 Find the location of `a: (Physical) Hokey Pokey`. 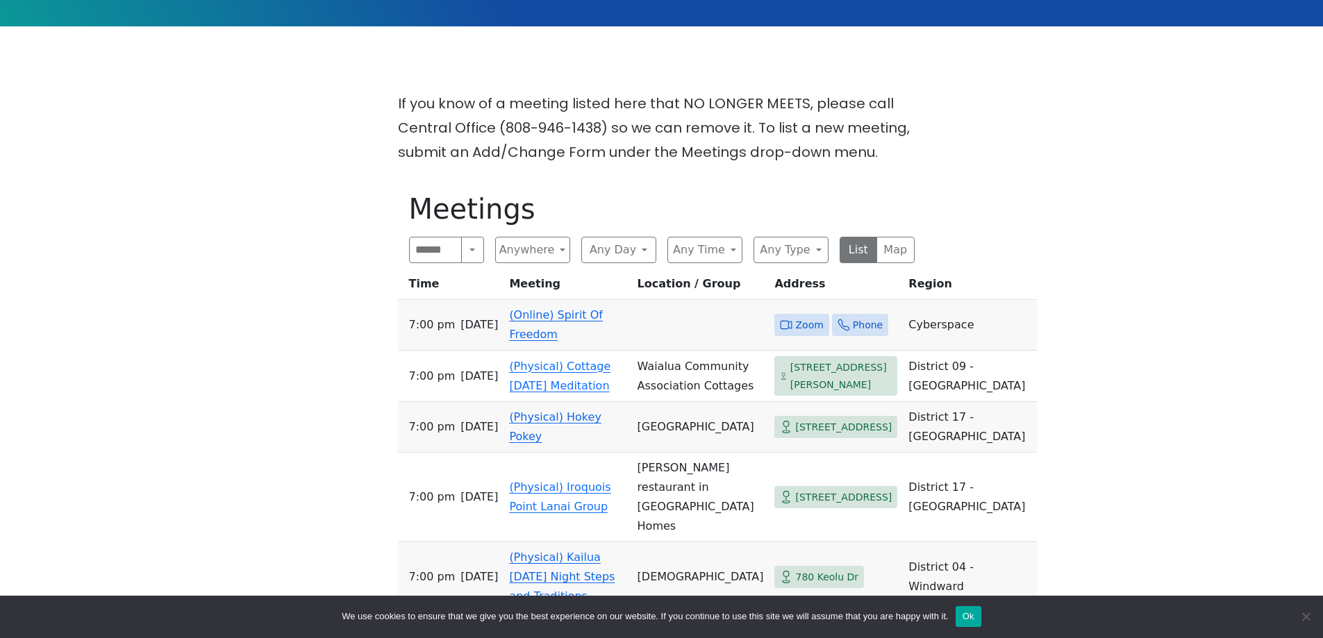

a: (Physical) Hokey Pokey is located at coordinates (555, 426).